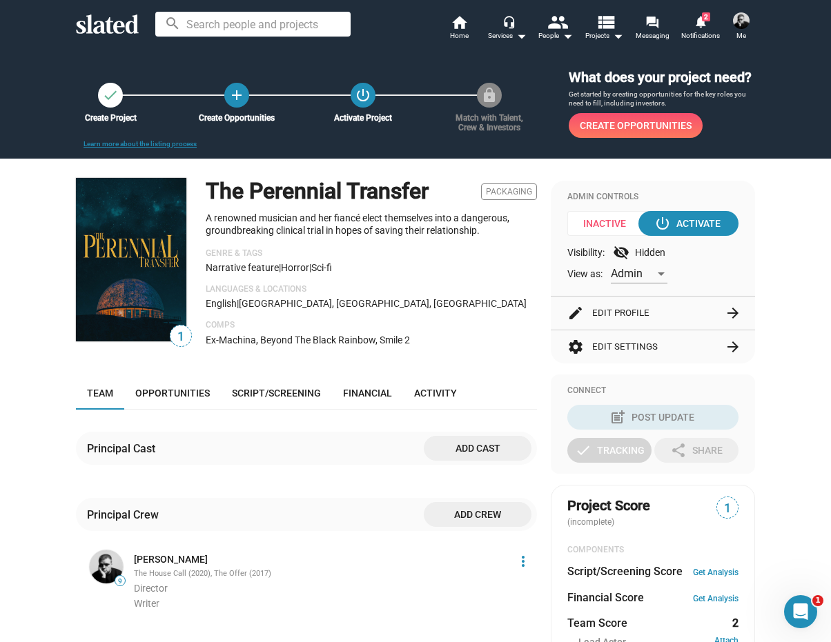 The image size is (831, 642). What do you see at coordinates (478, 449) in the screenshot?
I see `button: Add cast` at bounding box center [478, 449].